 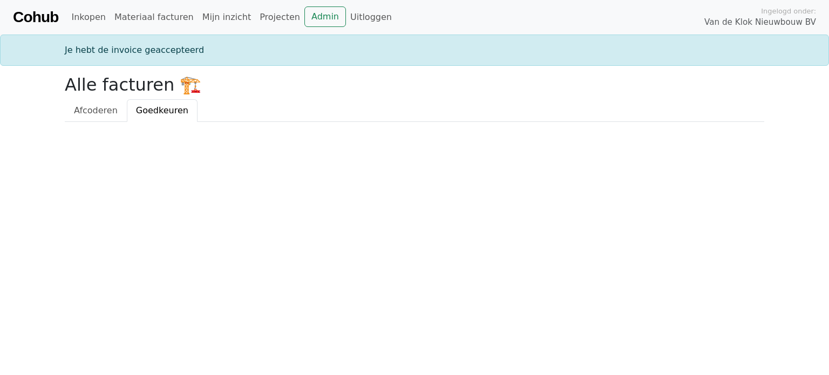 What do you see at coordinates (162, 110) in the screenshot?
I see `span: Goedkeuren` at bounding box center [162, 110].